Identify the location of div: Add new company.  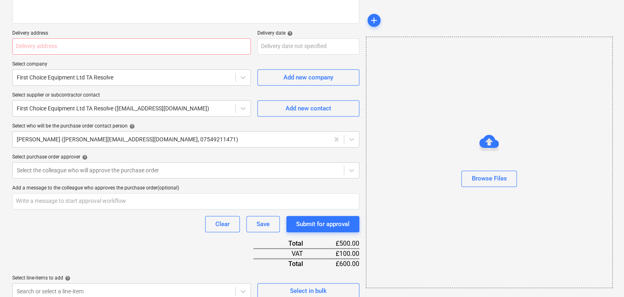
(308, 77).